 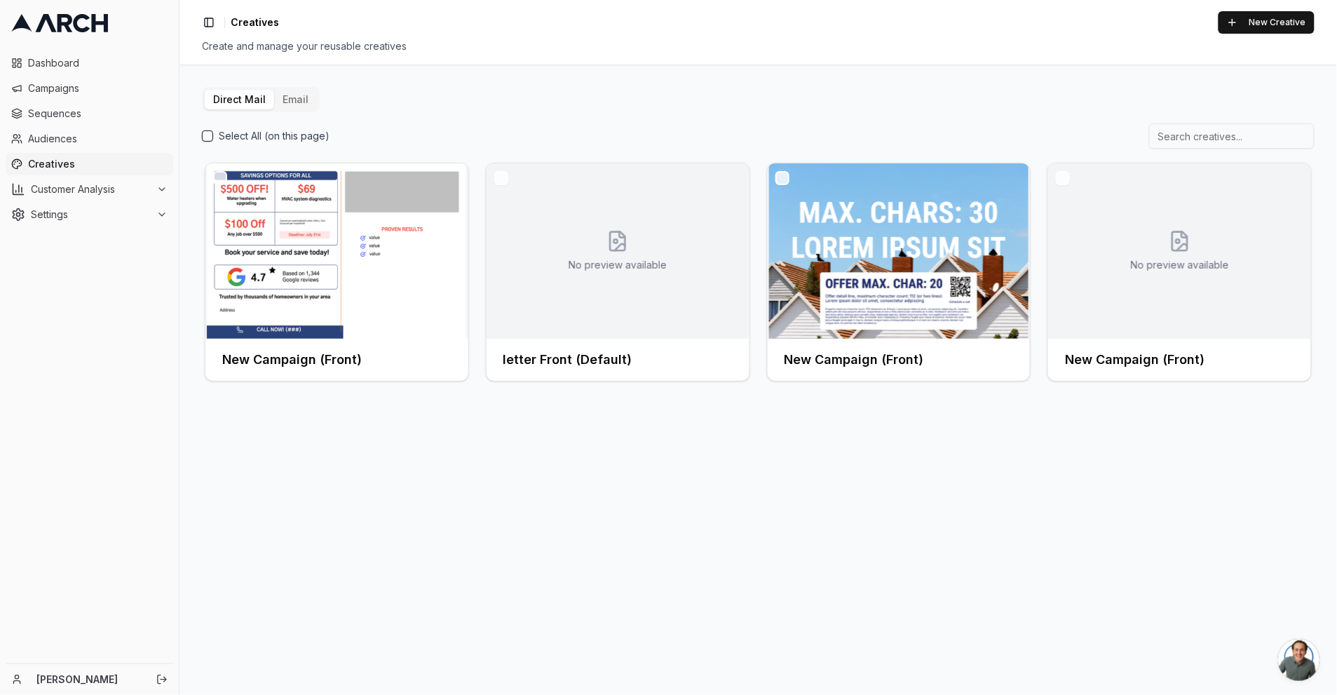 I want to click on div: Create and manage your reusable creatives, so click(x=758, y=46).